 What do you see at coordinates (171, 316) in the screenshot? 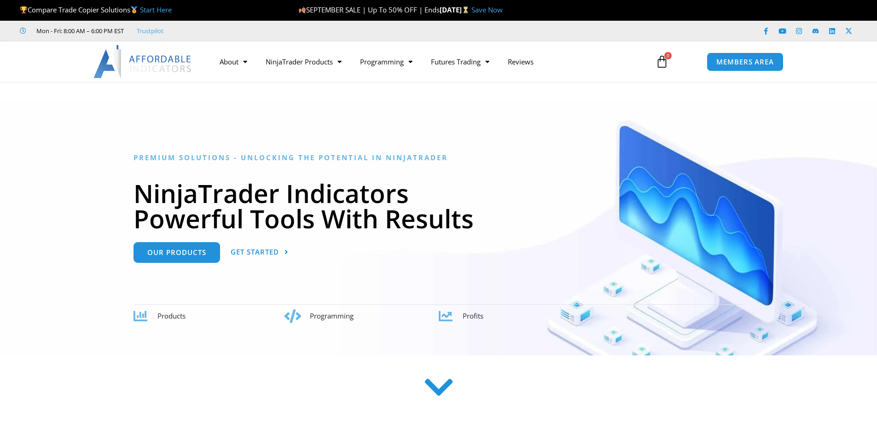
I see `span: Products` at bounding box center [171, 316].